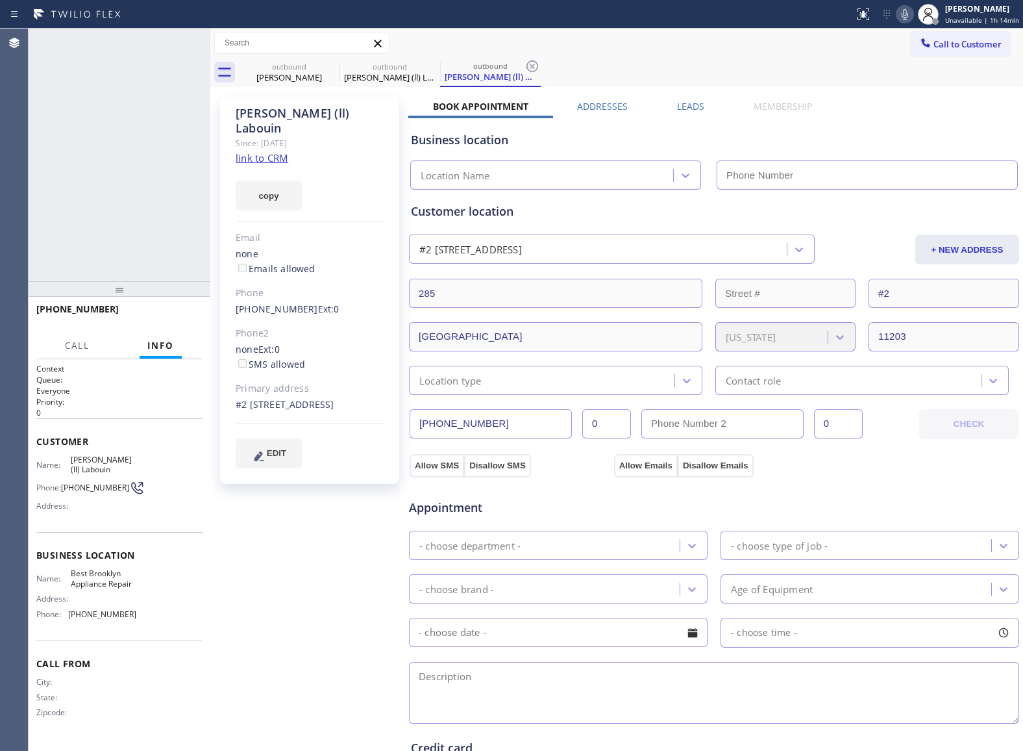 The height and width of the screenshot is (751, 1023). Describe the element at coordinates (77, 345) in the screenshot. I see `span: Call` at that location.